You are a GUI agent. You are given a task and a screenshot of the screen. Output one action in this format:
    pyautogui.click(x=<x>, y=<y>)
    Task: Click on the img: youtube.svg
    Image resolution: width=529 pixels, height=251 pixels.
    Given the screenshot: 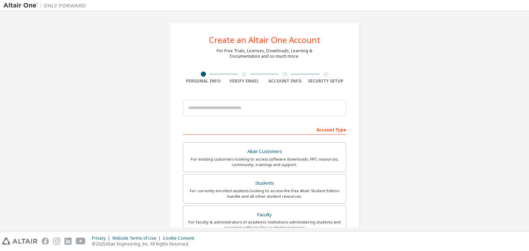 What is the action you would take?
    pyautogui.click(x=81, y=241)
    